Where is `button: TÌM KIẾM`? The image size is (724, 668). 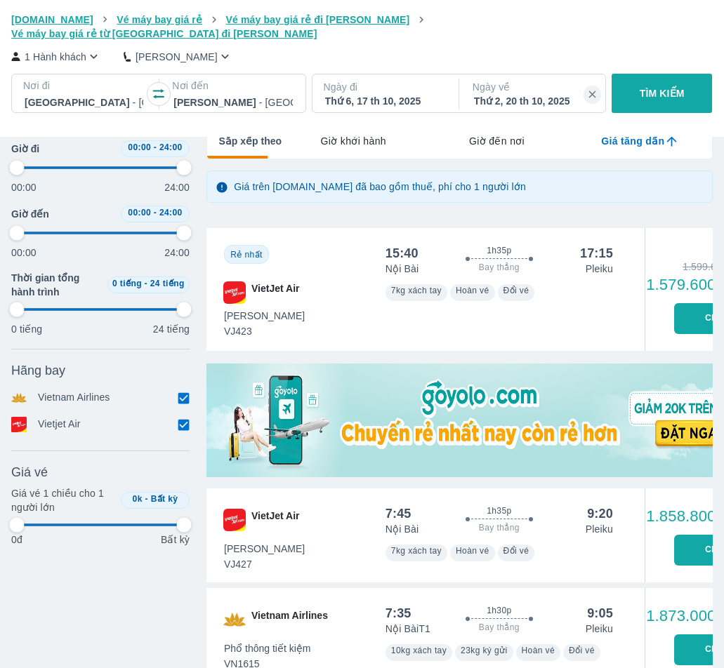 button: TÌM KIẾM is located at coordinates (661, 93).